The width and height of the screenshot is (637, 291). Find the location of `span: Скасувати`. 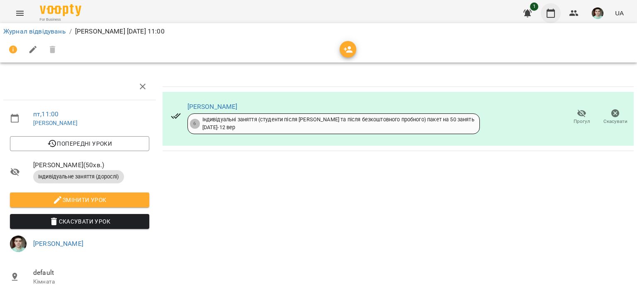

span: Скасувати is located at coordinates (615, 121).